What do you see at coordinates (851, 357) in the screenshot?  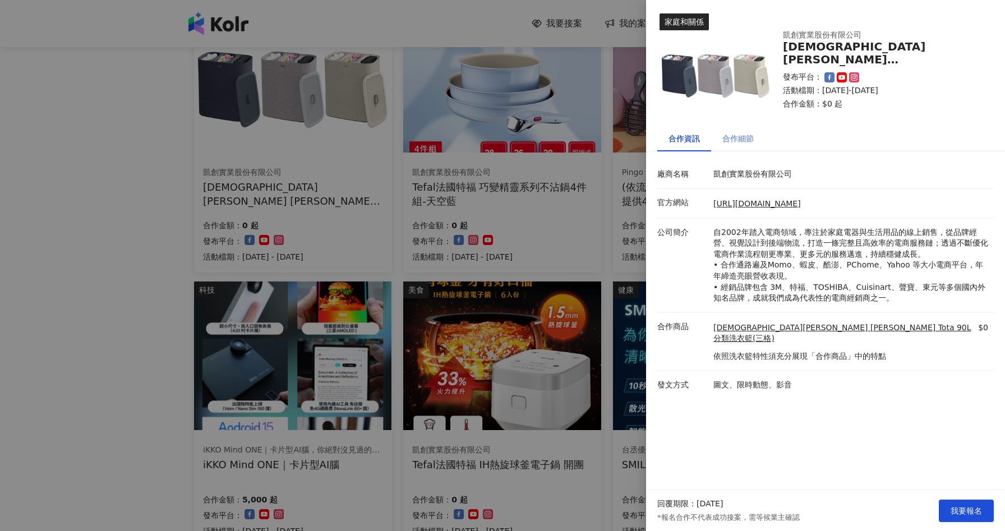 I see `p: 依照洗衣籃特性須充分展現「合作商品」中的特點` at bounding box center [851, 357].